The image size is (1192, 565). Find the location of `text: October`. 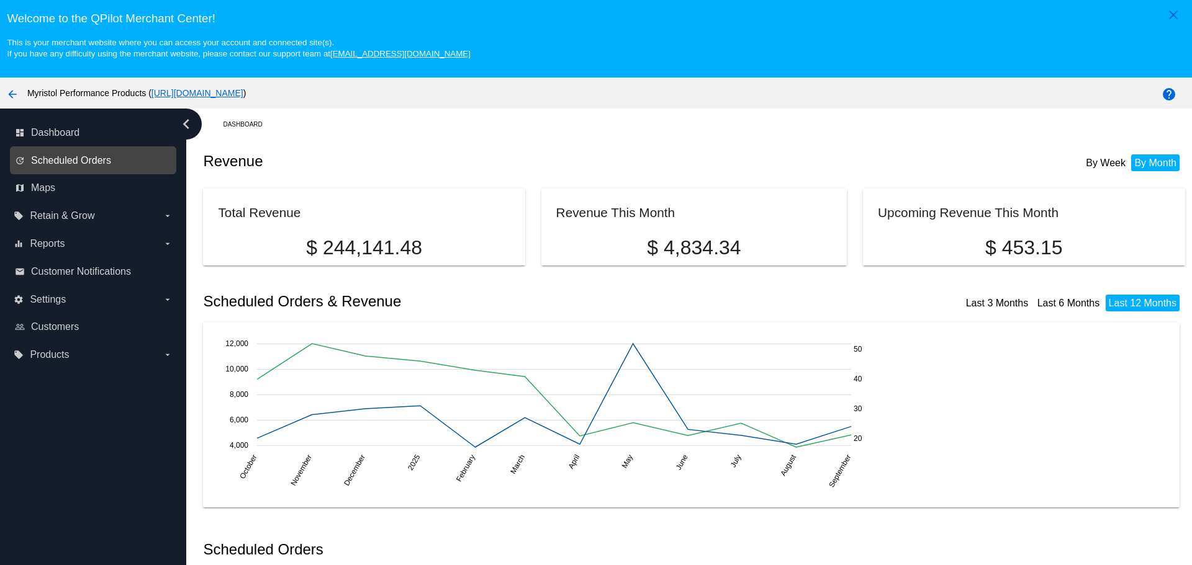

text: October is located at coordinates (248, 467).